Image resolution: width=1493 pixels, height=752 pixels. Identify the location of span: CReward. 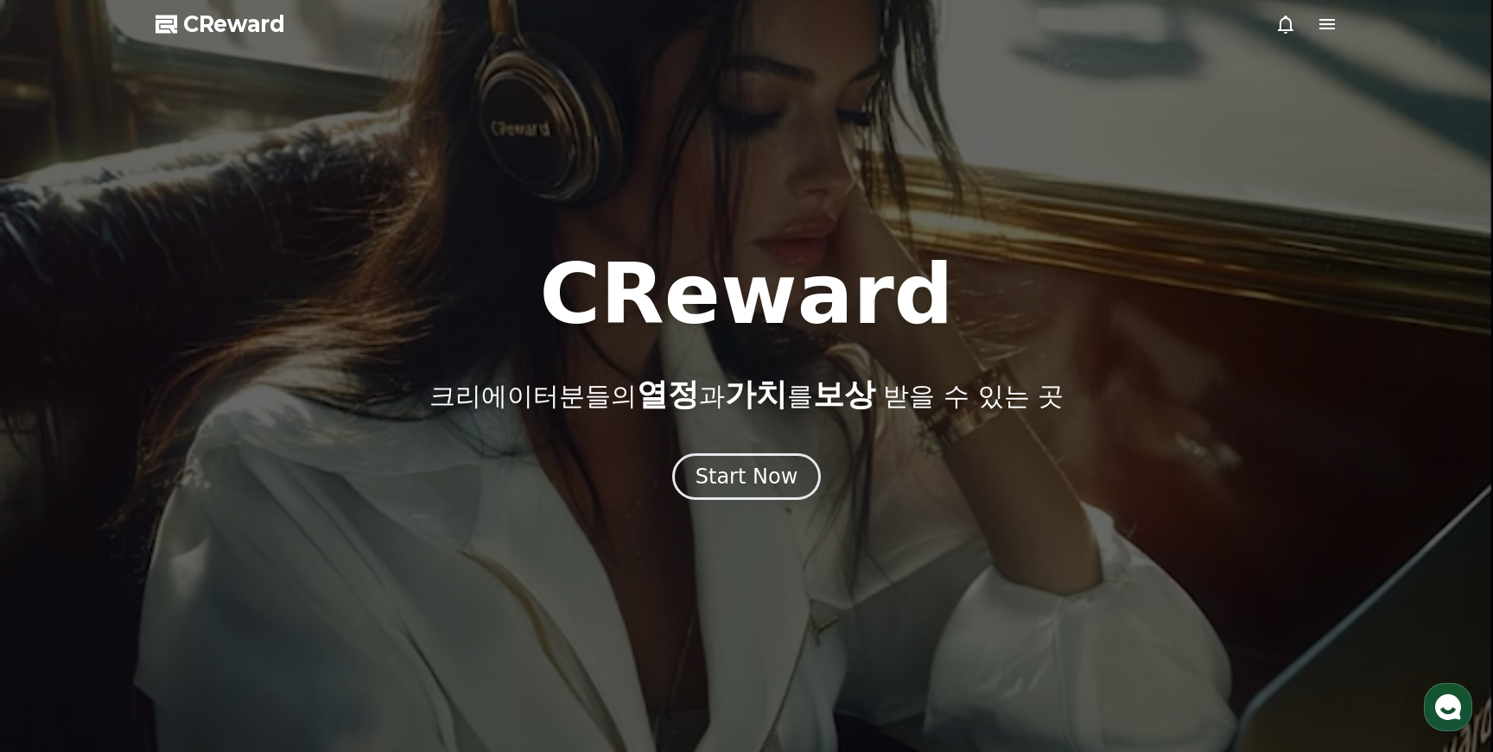
(234, 24).